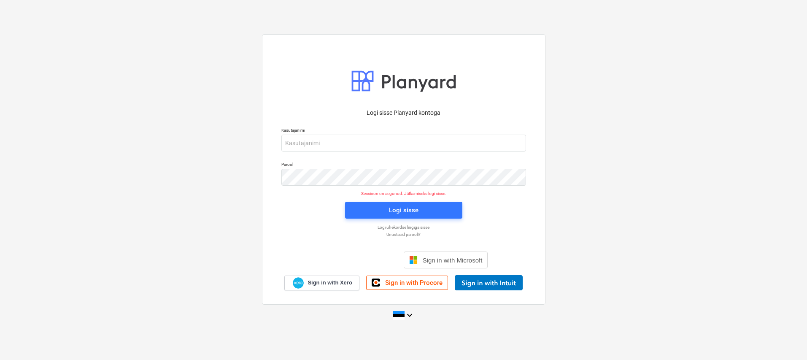 The image size is (807, 360). What do you see at coordinates (404, 227) in the screenshot?
I see `a: Logi ühekordse lingiga sisse` at bounding box center [404, 227].